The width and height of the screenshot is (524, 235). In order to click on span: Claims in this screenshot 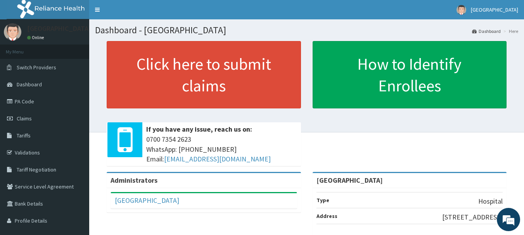, I will do `click(24, 119)`.